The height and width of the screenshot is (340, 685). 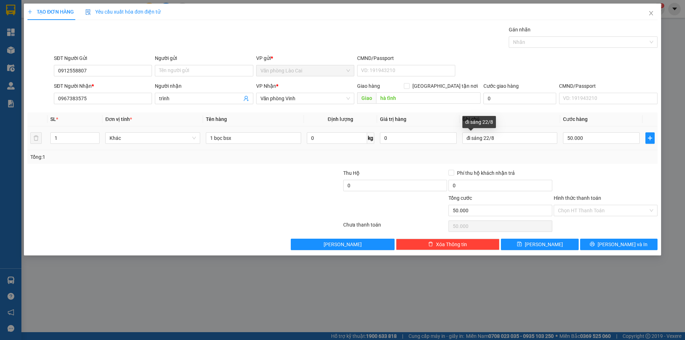 What do you see at coordinates (368, 86) in the screenshot?
I see `span: Giao hàng` at bounding box center [368, 86].